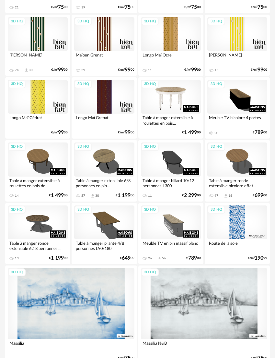  Describe the element at coordinates (83, 7) in the screenshot. I see `div: 19` at that location.